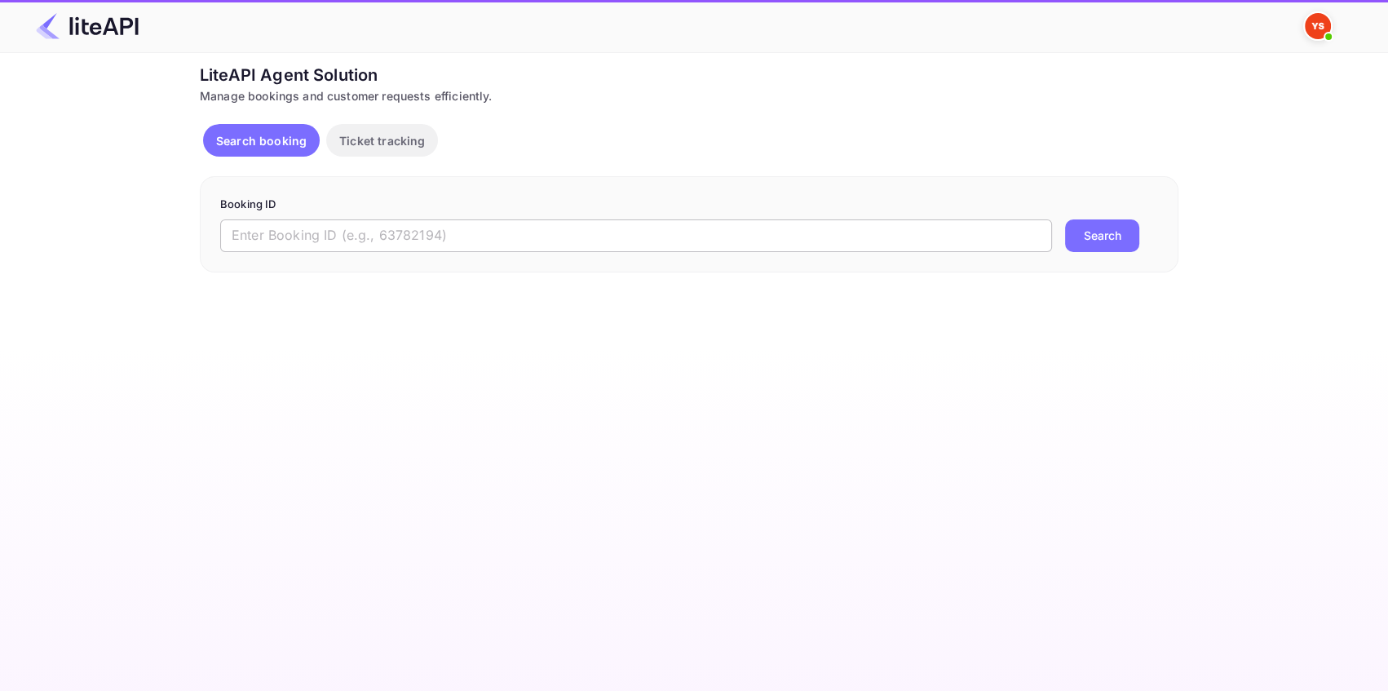  What do you see at coordinates (689, 95) in the screenshot?
I see `div: Manage bookings and customer requests efficiently.` at bounding box center [689, 95].